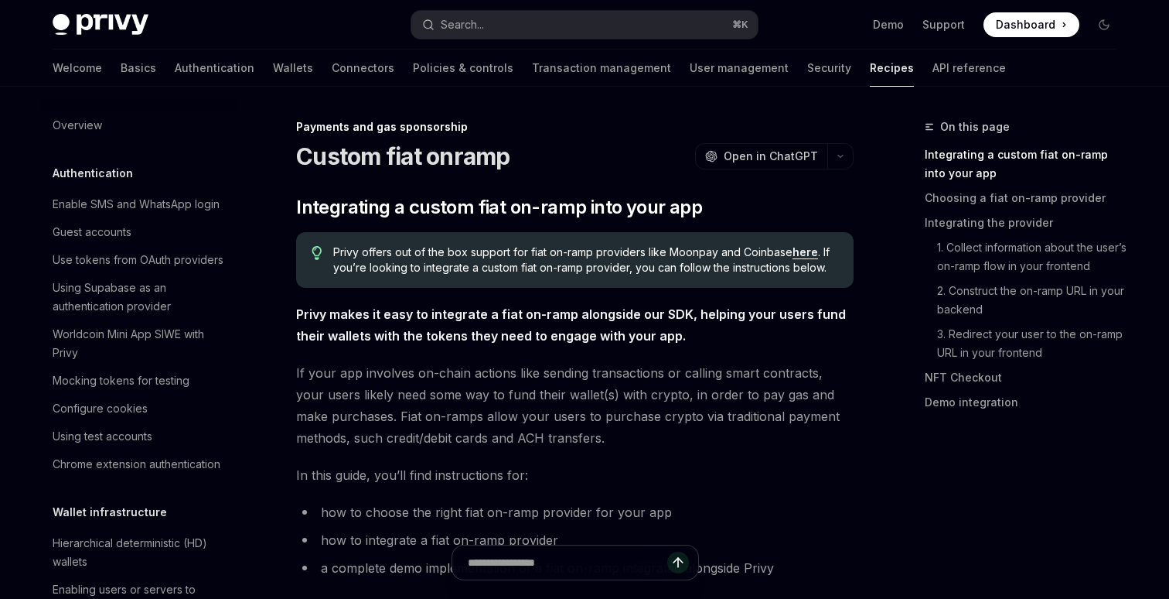  Describe the element at coordinates (829, 68) in the screenshot. I see `a: Security` at that location.